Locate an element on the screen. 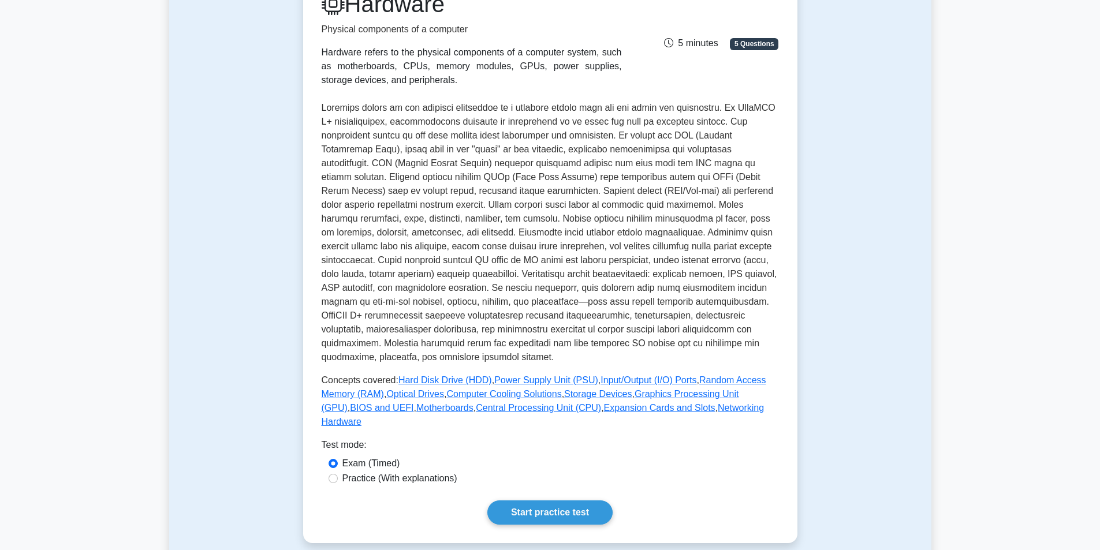 The height and width of the screenshot is (550, 1100). a: Computer Cooling Solutions is located at coordinates (504, 394).